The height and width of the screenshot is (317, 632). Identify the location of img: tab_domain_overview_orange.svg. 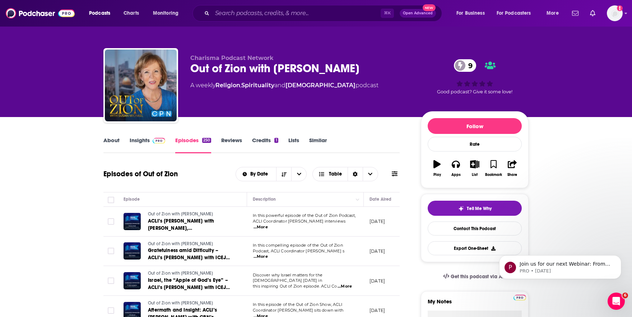
(22, 45).